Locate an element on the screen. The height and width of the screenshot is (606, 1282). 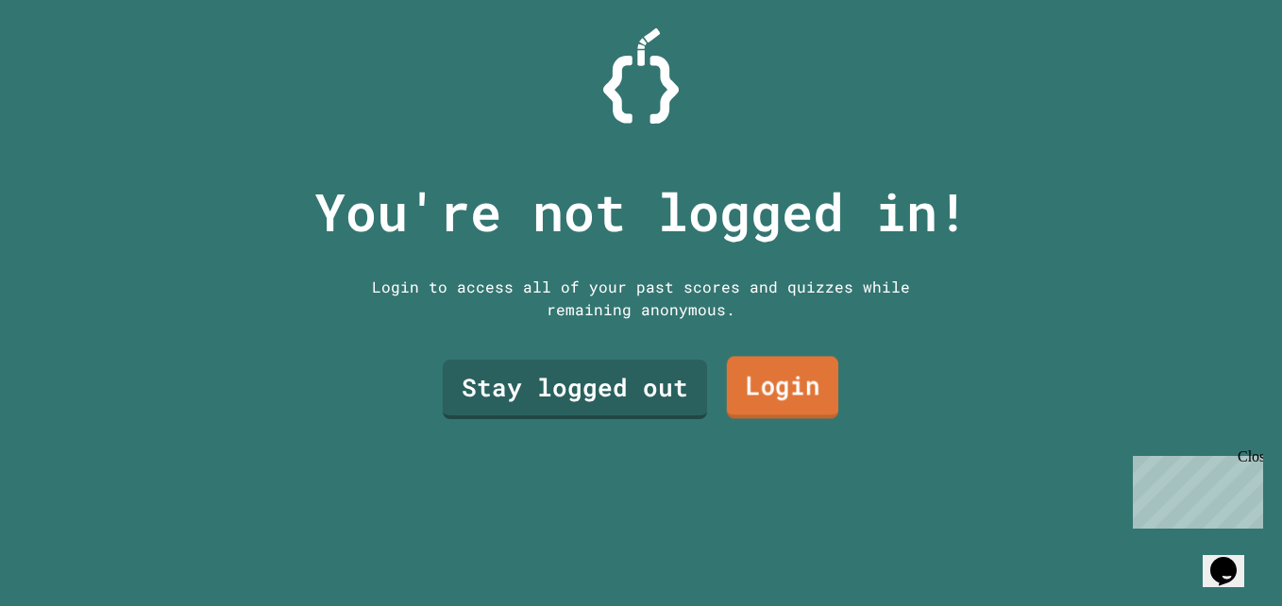
p: You're not logged in! is located at coordinates (641, 211).